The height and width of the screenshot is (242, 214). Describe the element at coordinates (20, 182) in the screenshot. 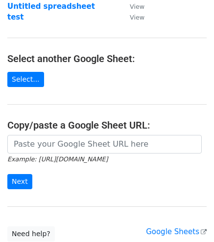

I see `input: Next` at that location.